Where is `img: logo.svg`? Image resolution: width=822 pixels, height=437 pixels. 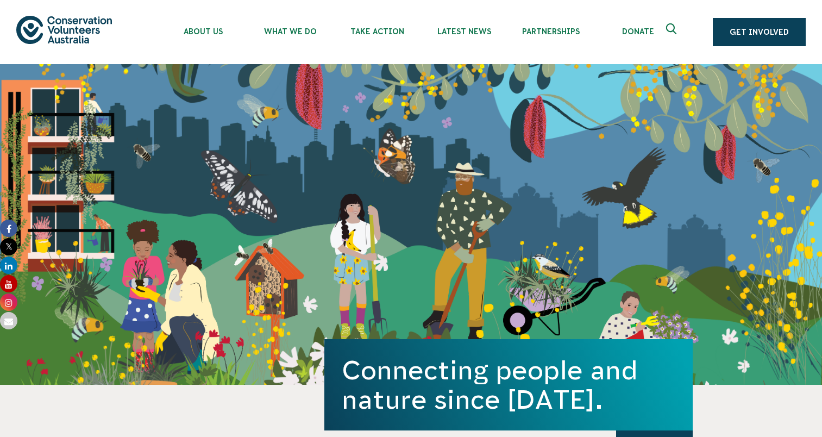 img: logo.svg is located at coordinates (64, 29).